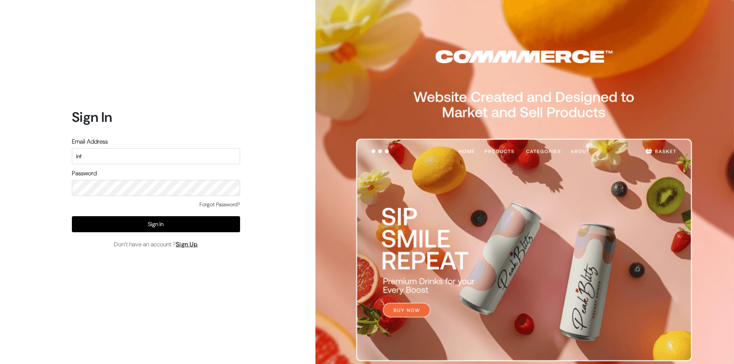 This screenshot has height=364, width=734. I want to click on a: Sign Up, so click(187, 244).